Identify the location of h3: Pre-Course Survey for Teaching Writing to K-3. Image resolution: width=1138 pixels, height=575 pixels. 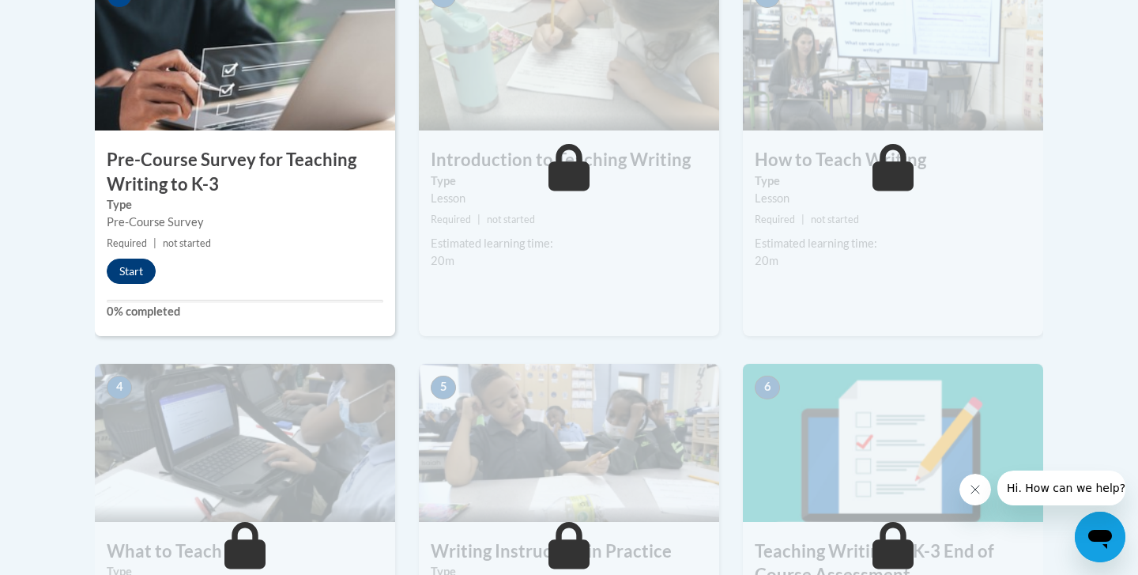
(245, 172).